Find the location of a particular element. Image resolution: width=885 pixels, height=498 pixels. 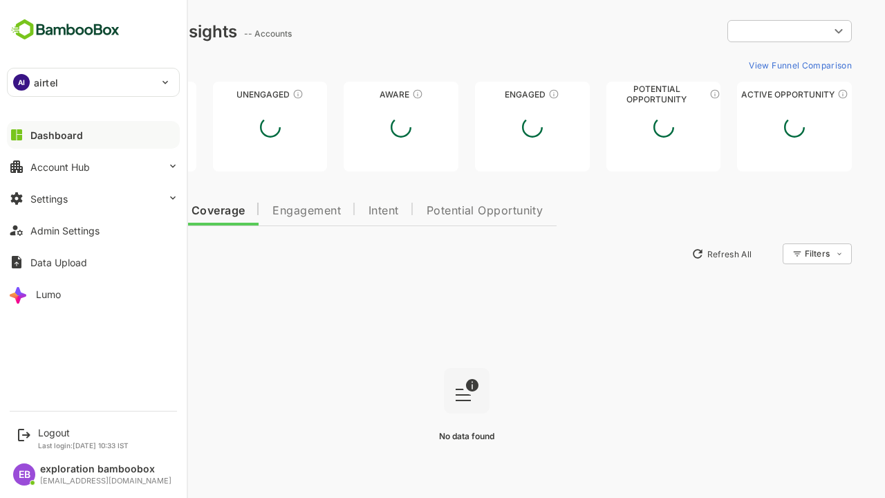

a: New Insights is located at coordinates (84, 254).